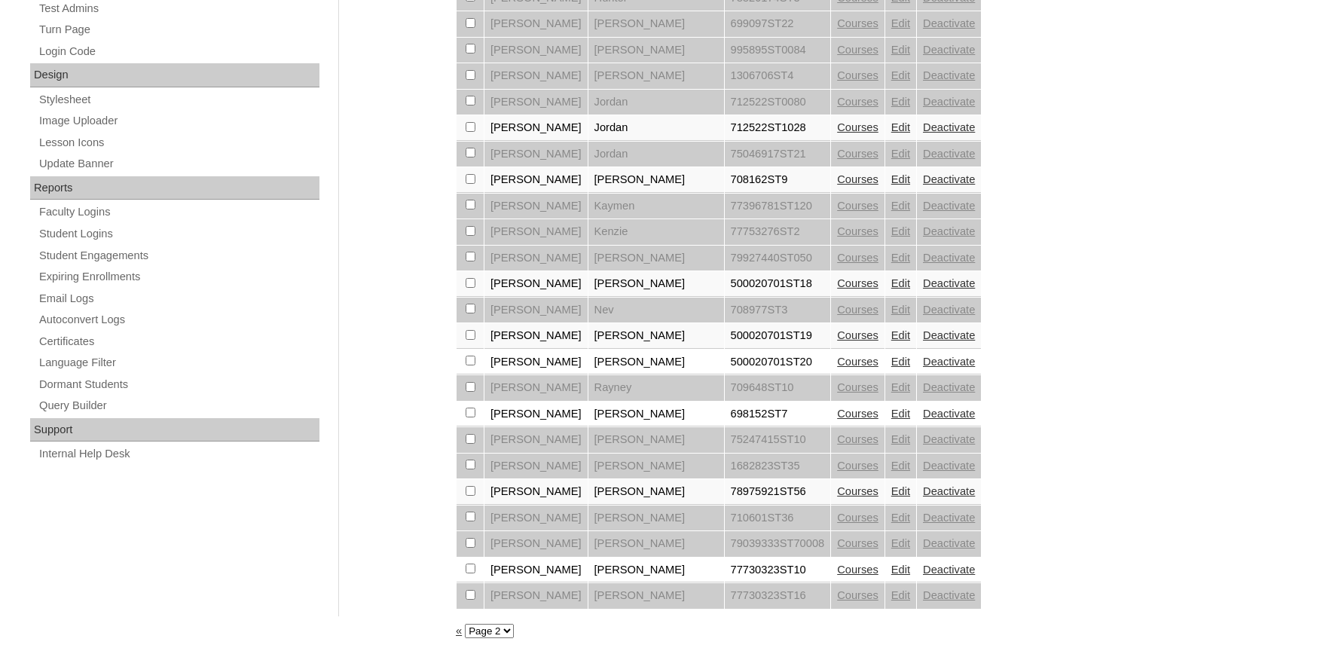  What do you see at coordinates (179, 320) in the screenshot?
I see `a: Autoconvert Logs` at bounding box center [179, 320].